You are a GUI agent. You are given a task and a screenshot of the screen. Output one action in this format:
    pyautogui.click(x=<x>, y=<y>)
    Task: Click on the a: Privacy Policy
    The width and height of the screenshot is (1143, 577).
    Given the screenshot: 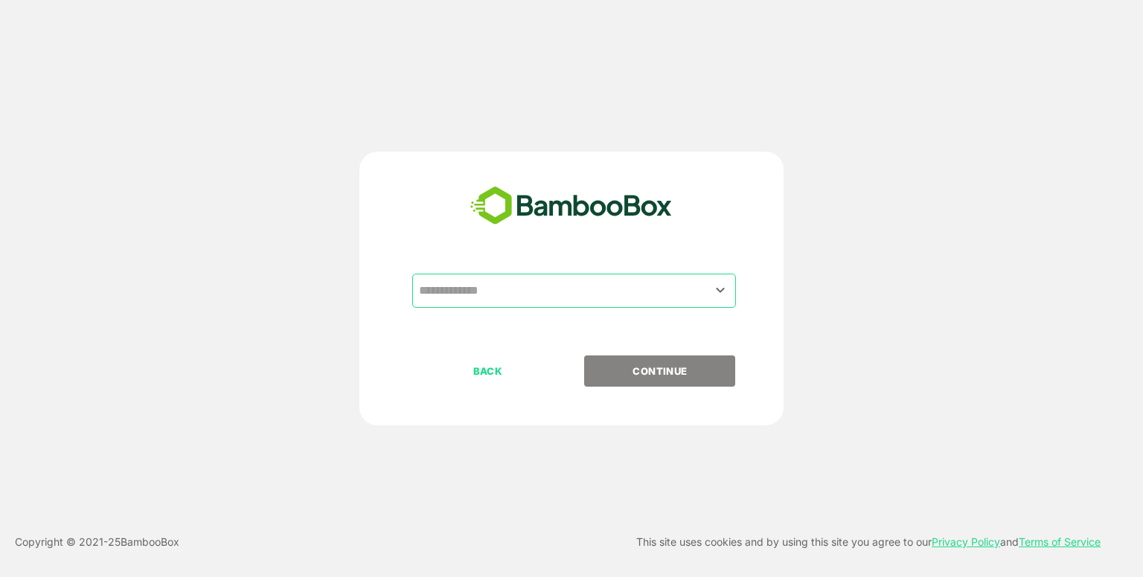 What is the action you would take?
    pyautogui.click(x=966, y=542)
    